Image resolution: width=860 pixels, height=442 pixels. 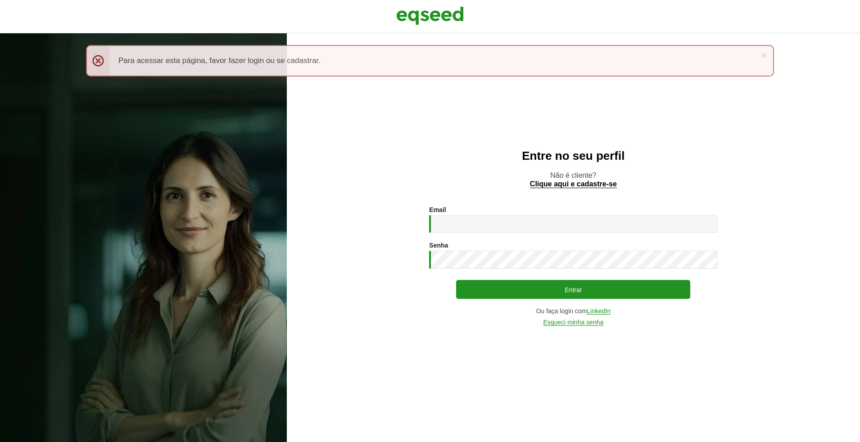 I want to click on a: LinkedIn, so click(x=598, y=311).